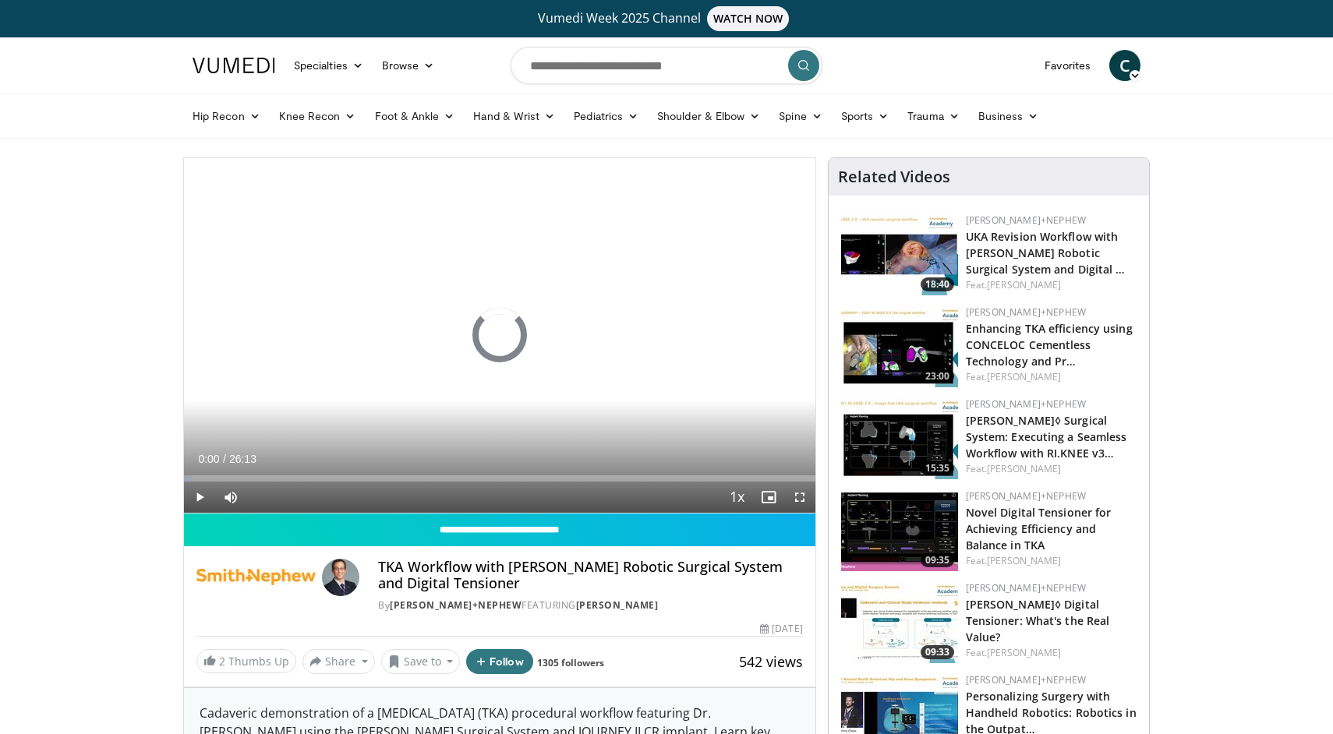 This screenshot has height=734, width=1333. What do you see at coordinates (338, 662) in the screenshot?
I see `button: Share` at bounding box center [338, 662].